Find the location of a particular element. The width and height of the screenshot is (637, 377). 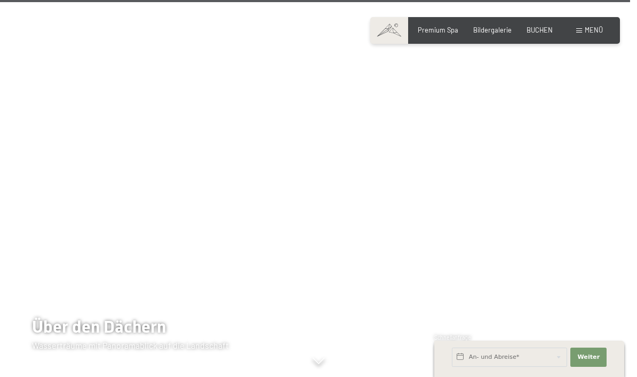

a: Bildergalerie is located at coordinates (492, 30).